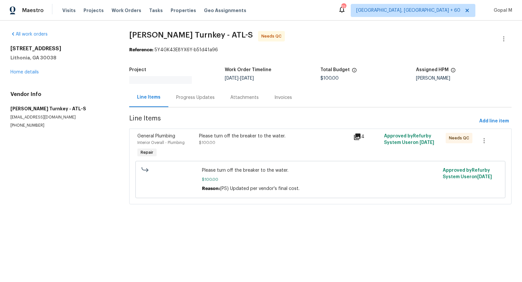  Describe the element at coordinates (24, 72) in the screenshot. I see `a: Home details` at that location.